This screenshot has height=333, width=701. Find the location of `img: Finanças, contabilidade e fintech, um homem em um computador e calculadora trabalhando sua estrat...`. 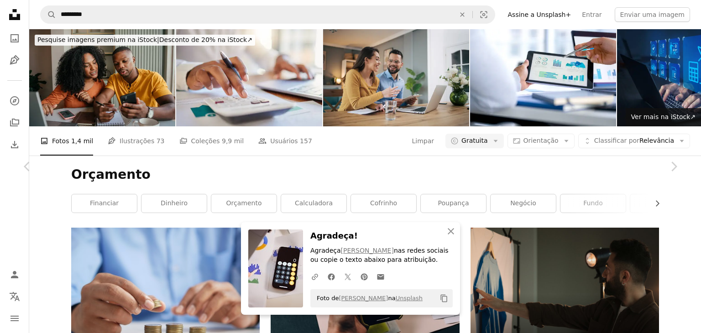

img: Finanças, contabilidade e fintech, um homem em um computador e calculadora trabalhando sua estrat... is located at coordinates (249, 78).